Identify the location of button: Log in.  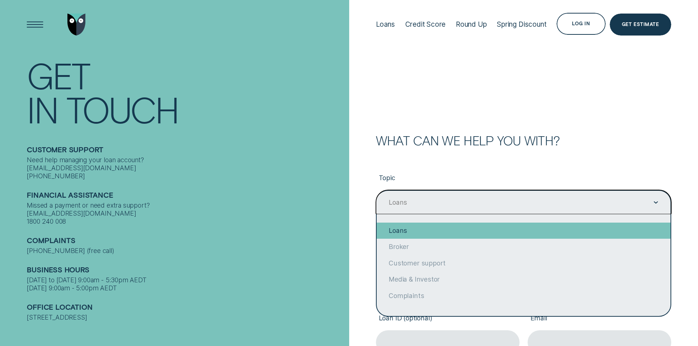
(581, 24).